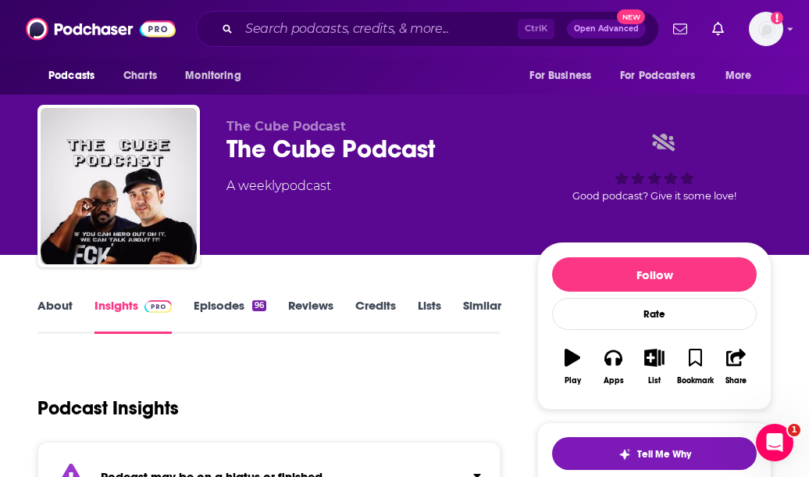 The width and height of the screenshot is (809, 477). Describe the element at coordinates (119, 186) in the screenshot. I see `a: The Cube Podcast` at that location.